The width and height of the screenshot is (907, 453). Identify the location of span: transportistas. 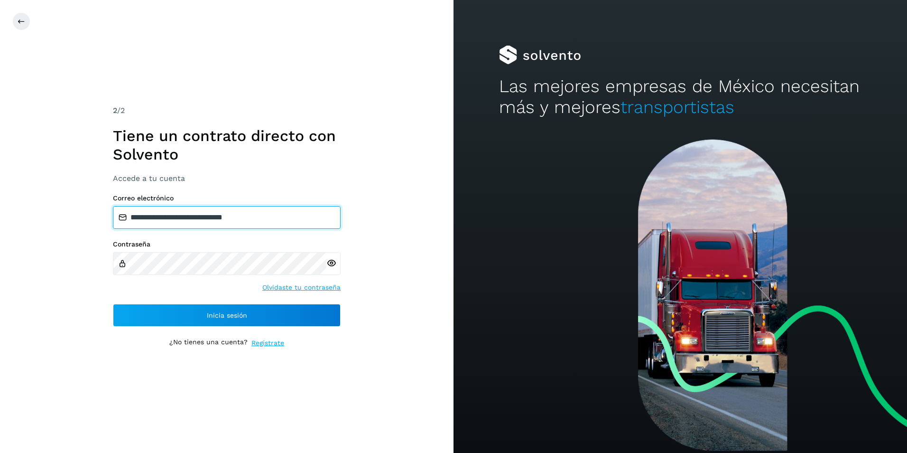
(678, 107).